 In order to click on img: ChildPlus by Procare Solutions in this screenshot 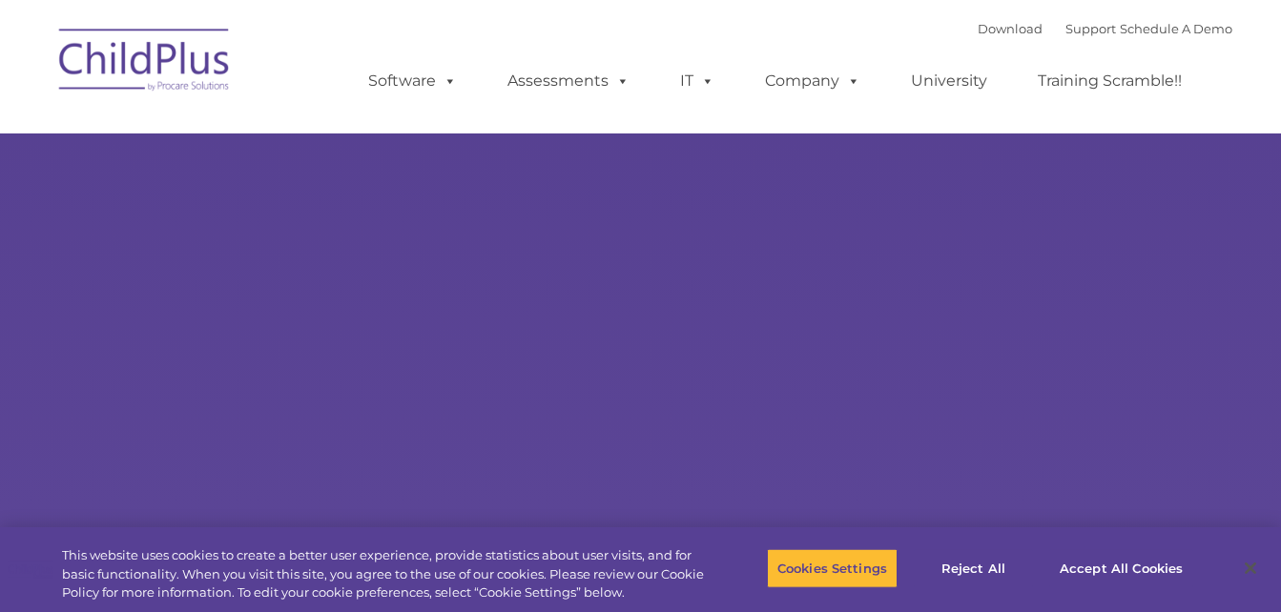, I will do `click(145, 63)`.